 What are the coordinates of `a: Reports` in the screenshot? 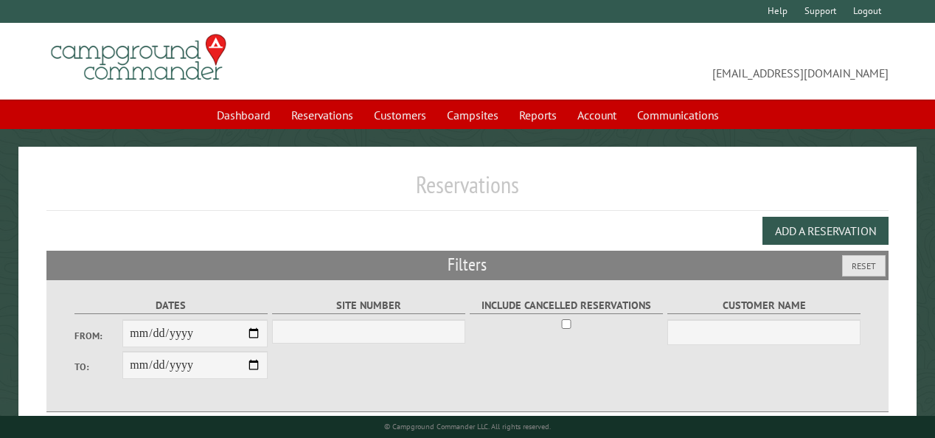 It's located at (538, 115).